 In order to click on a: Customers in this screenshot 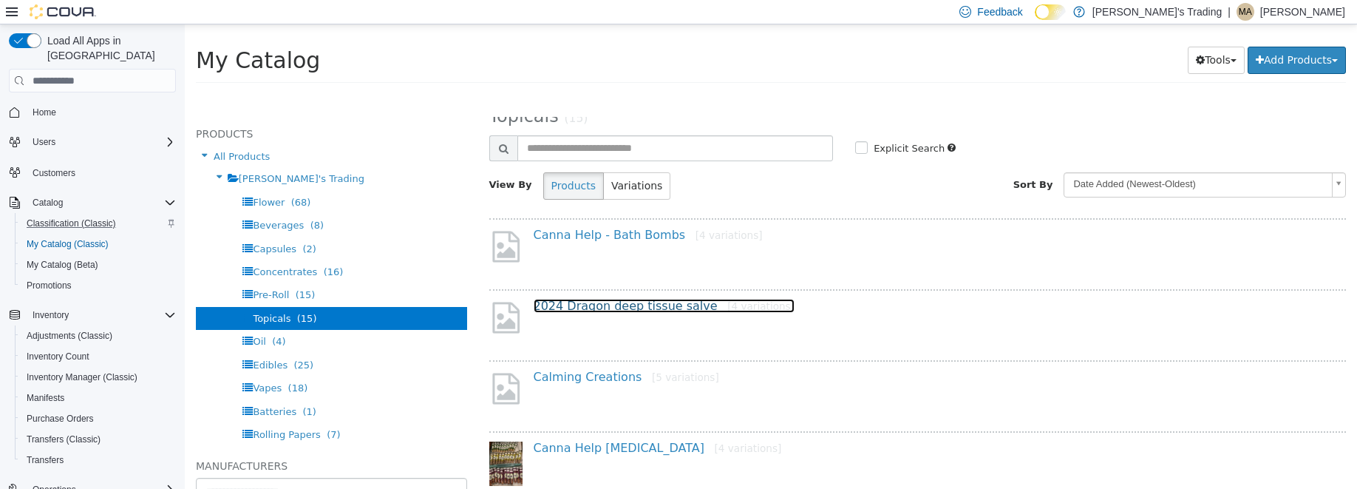, I will do `click(54, 173)`.